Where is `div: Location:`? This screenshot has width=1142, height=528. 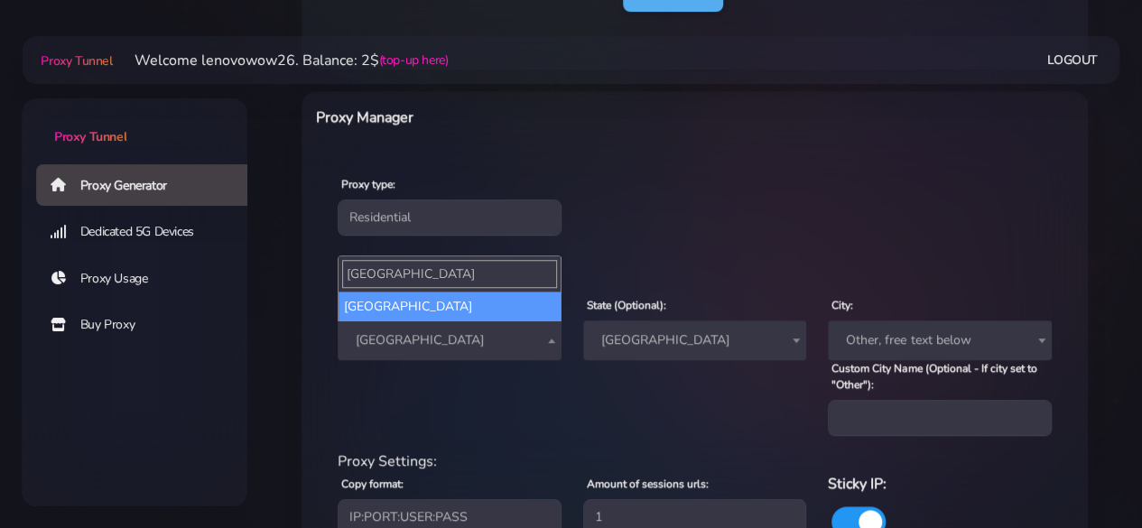
div: Location: is located at coordinates (694, 283).